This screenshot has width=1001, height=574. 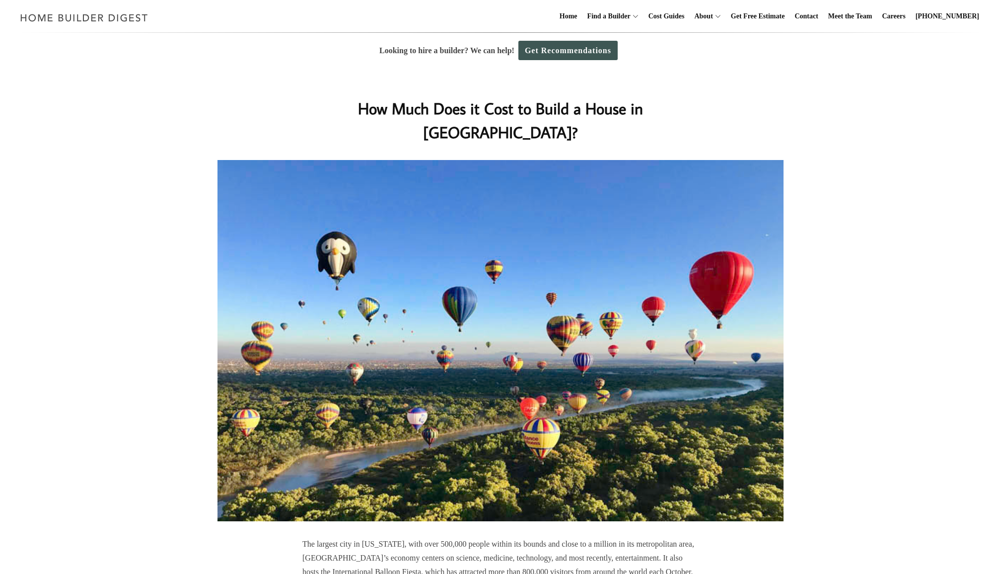 I want to click on a: Meet the Team, so click(x=850, y=16).